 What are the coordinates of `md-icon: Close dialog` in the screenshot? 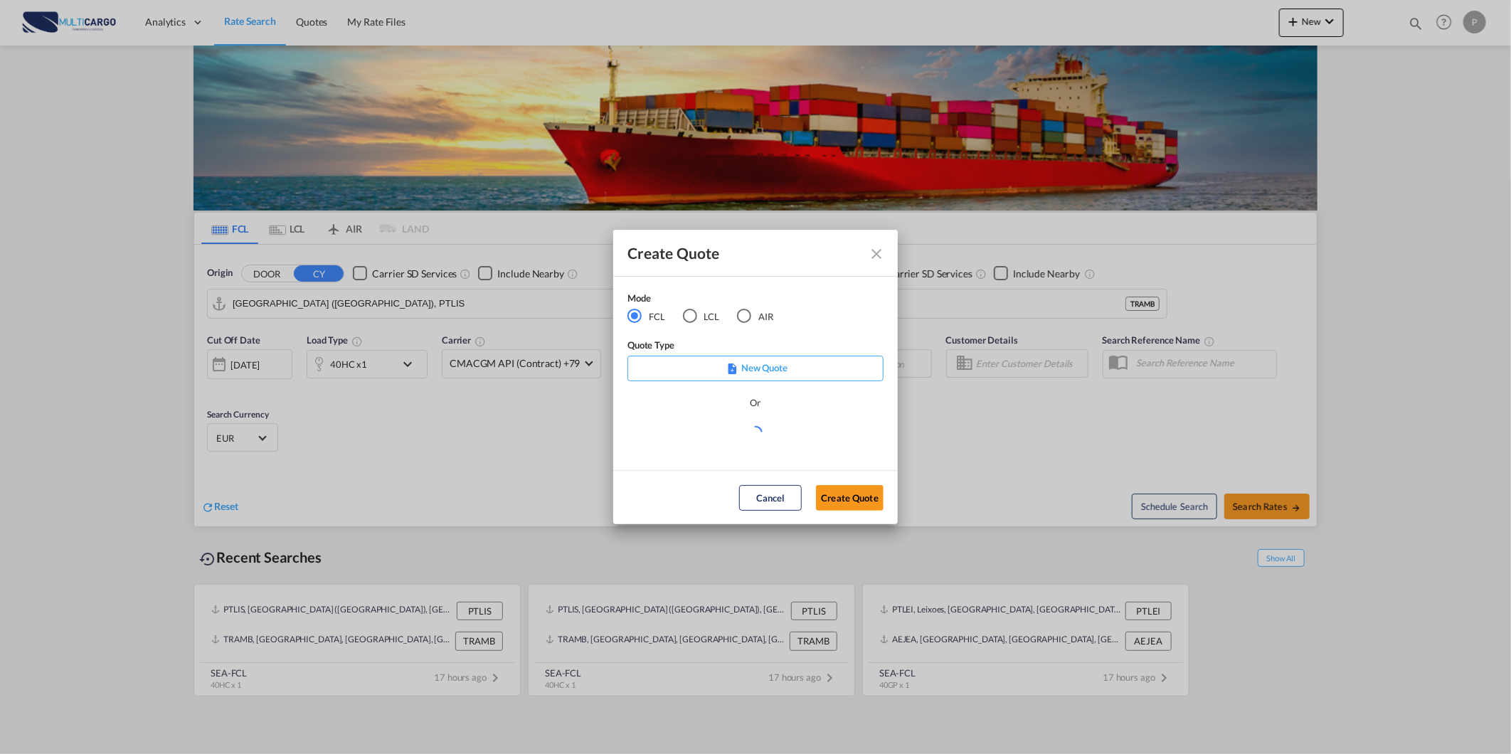 It's located at (876, 254).